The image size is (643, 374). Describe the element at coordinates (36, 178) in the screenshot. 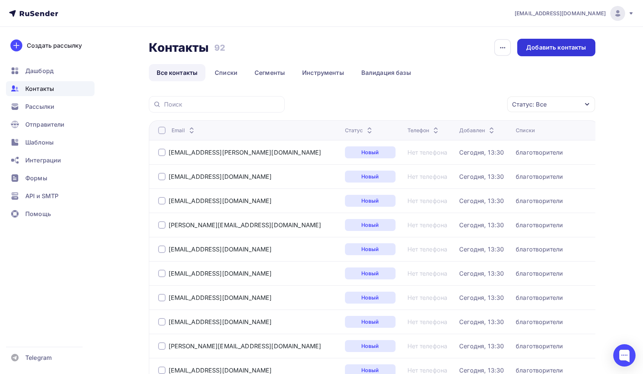

I see `span: Формы` at that location.